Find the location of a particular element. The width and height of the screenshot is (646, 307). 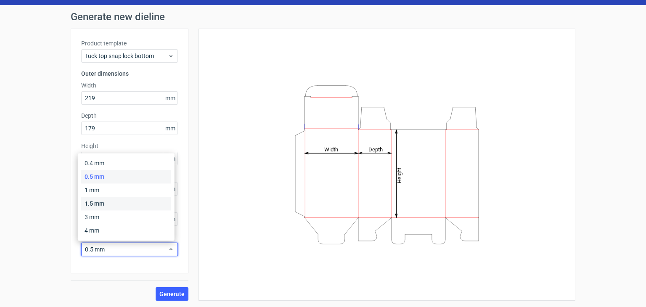

div: 3 mm is located at coordinates (126, 217).